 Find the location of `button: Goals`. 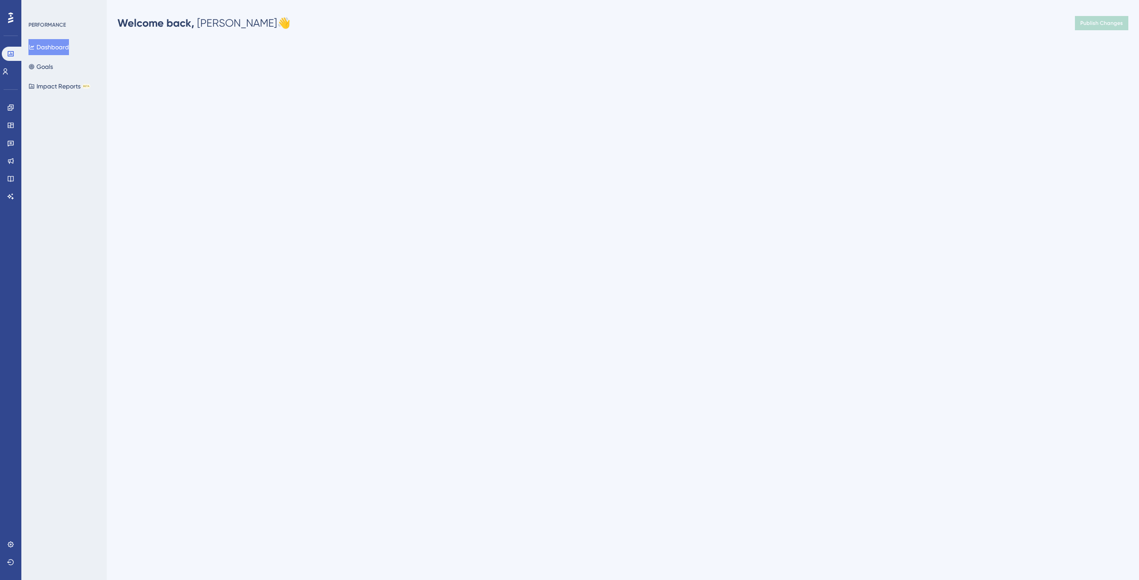

button: Goals is located at coordinates (40, 67).